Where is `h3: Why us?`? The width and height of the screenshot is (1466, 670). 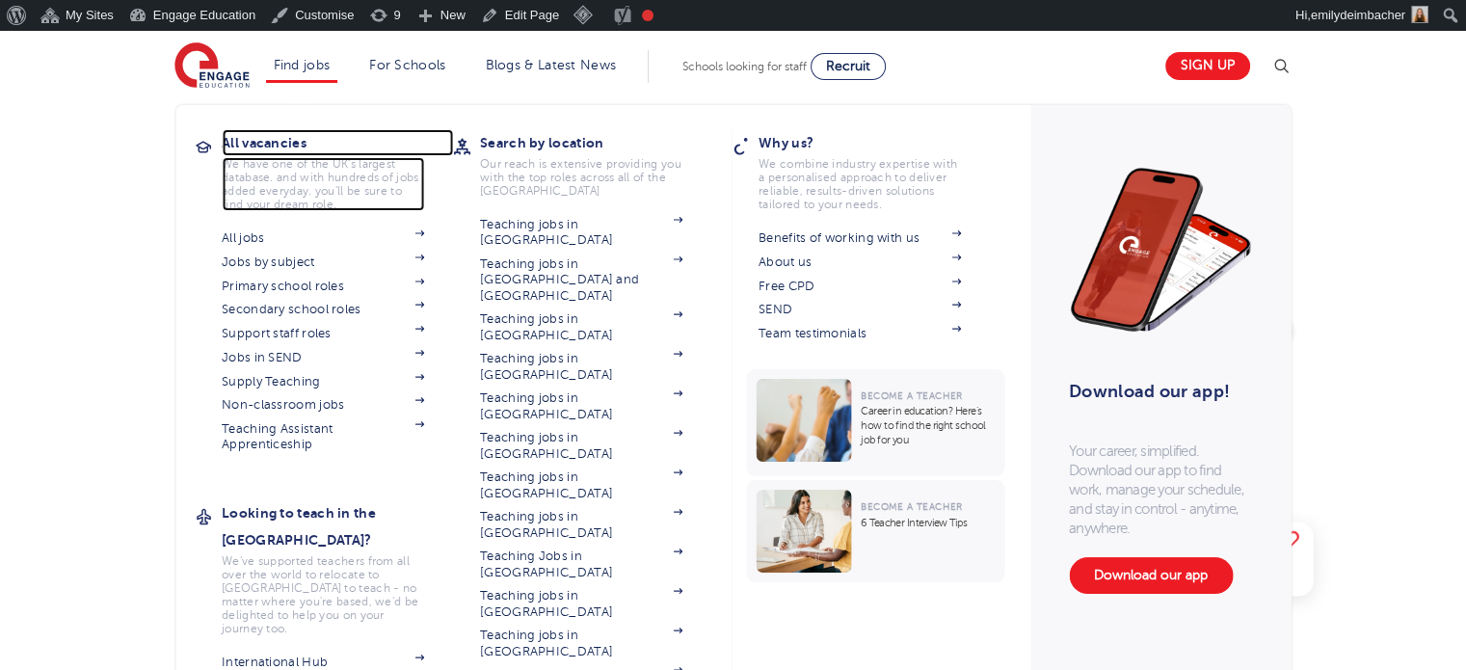
h3: Why us? is located at coordinates (874, 143).